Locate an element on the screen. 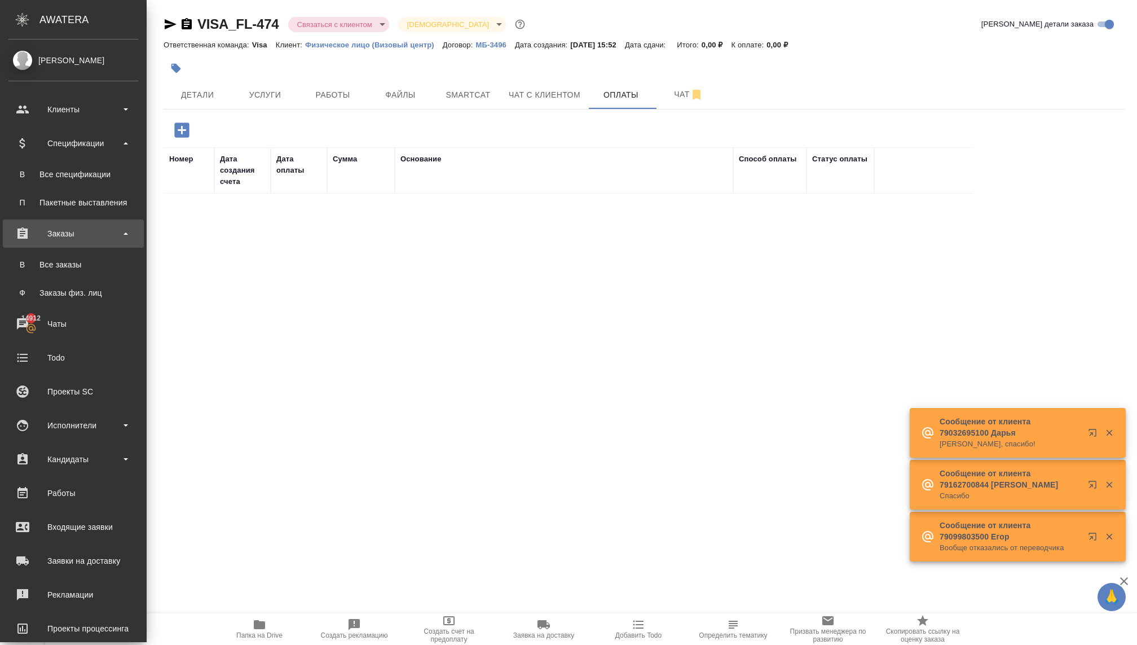 This screenshot has width=1137, height=645. span: Чат с клиентом is located at coordinates (544, 95).